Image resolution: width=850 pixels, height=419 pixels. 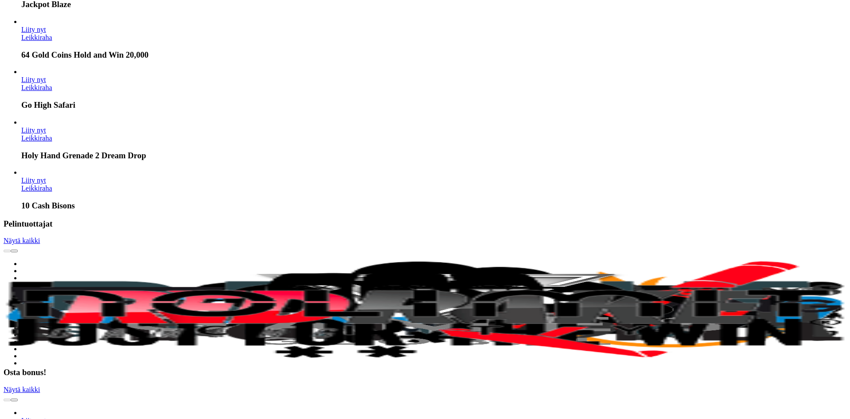 I want to click on article: 64 Gold Coins Hold and Win 20,000, so click(x=433, y=39).